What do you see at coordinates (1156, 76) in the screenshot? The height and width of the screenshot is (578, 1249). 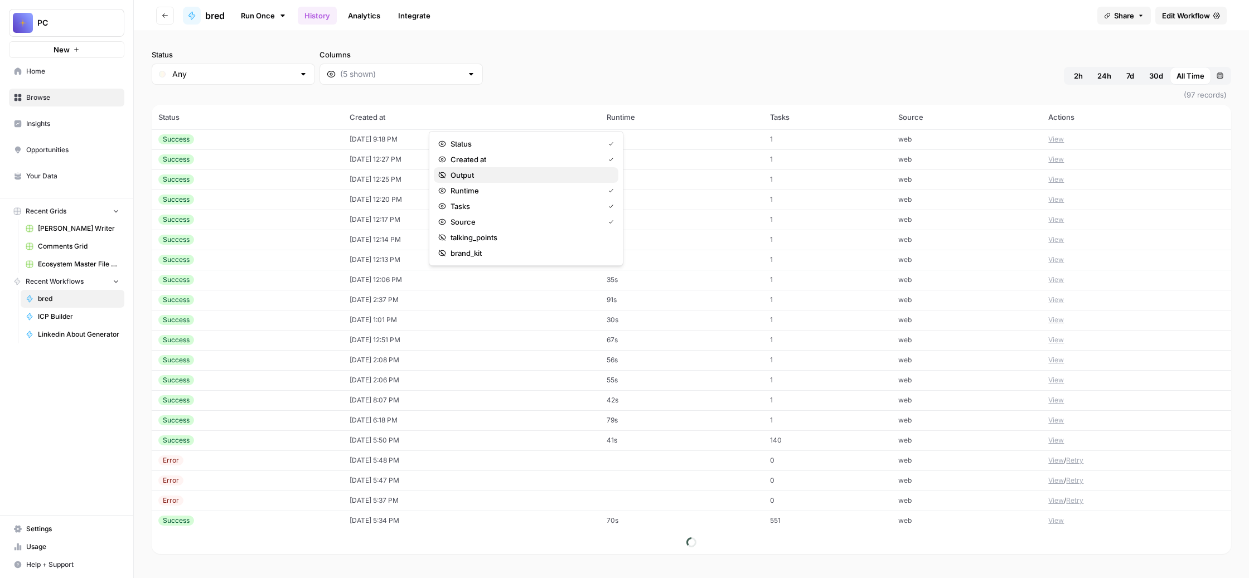 I see `span: 30d` at bounding box center [1156, 76].